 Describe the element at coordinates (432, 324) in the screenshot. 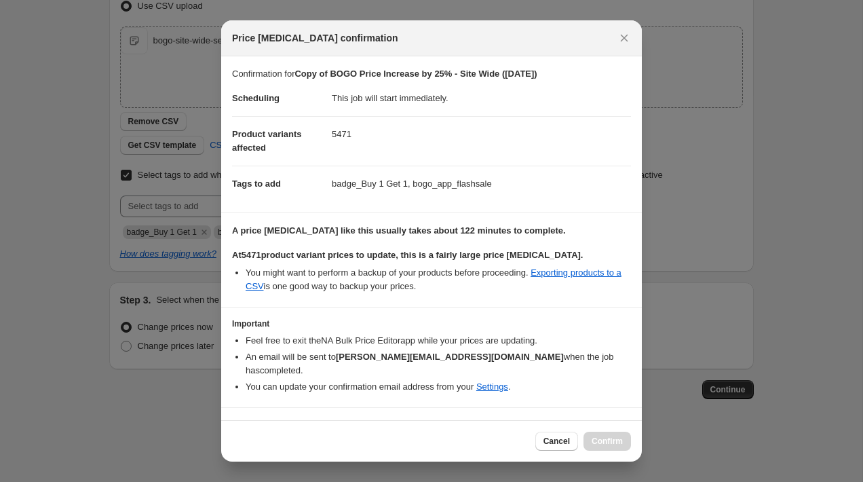

I see `h3: Important` at that location.